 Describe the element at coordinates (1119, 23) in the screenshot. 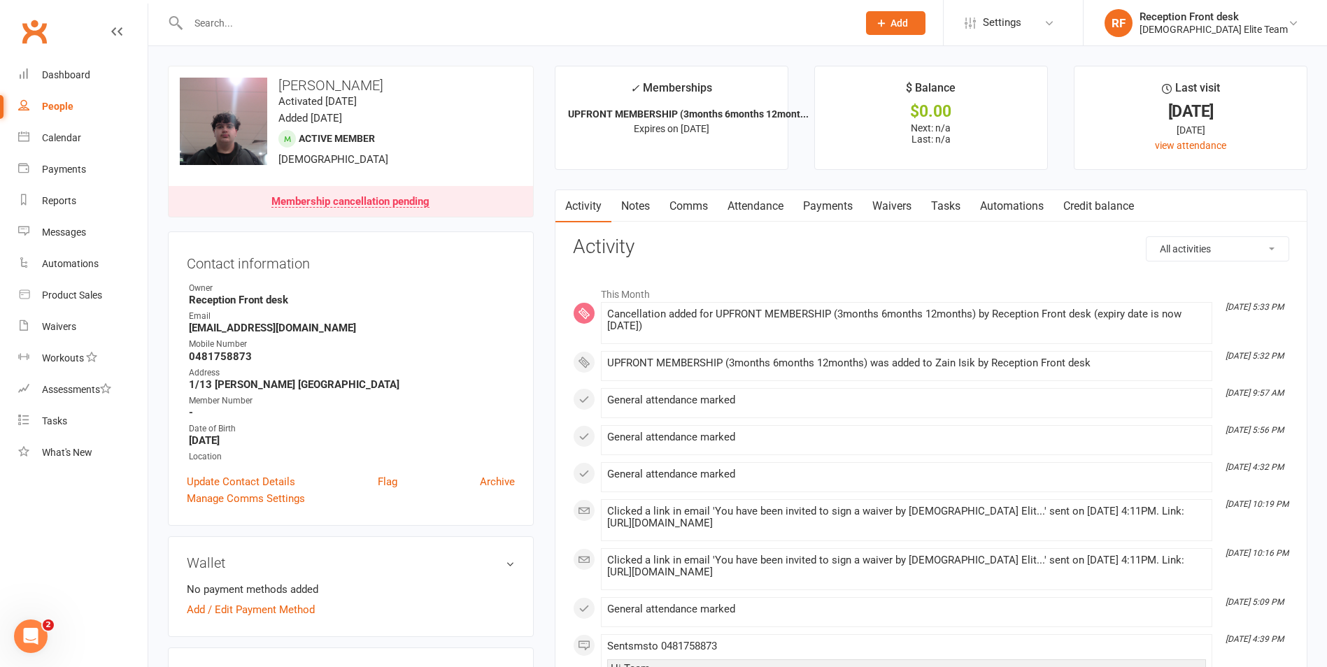

I see `div: RF` at that location.